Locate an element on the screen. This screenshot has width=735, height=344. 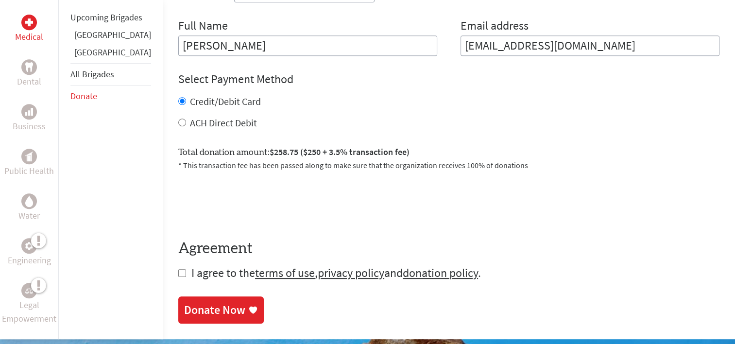
div: Engineering is located at coordinates (29, 246).